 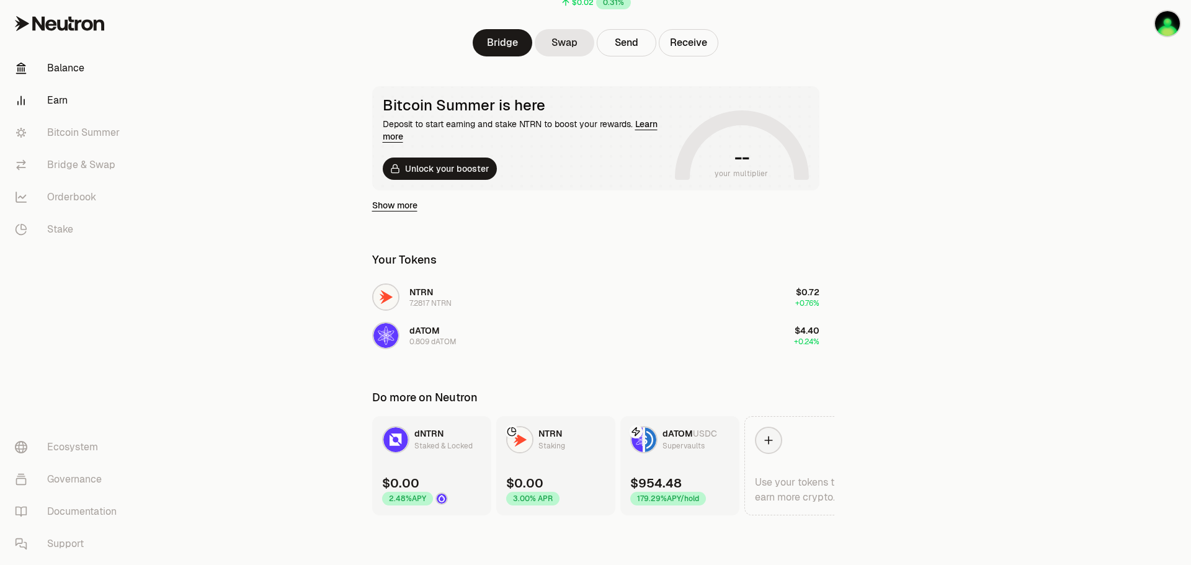 What do you see at coordinates (565, 43) in the screenshot?
I see `a: Swap` at bounding box center [565, 43].